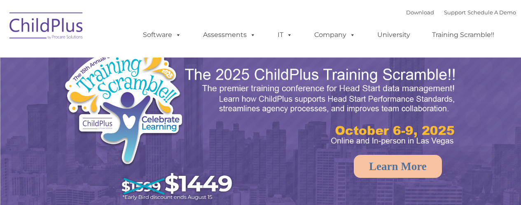  Describe the element at coordinates (285, 35) in the screenshot. I see `a: IT` at that location.